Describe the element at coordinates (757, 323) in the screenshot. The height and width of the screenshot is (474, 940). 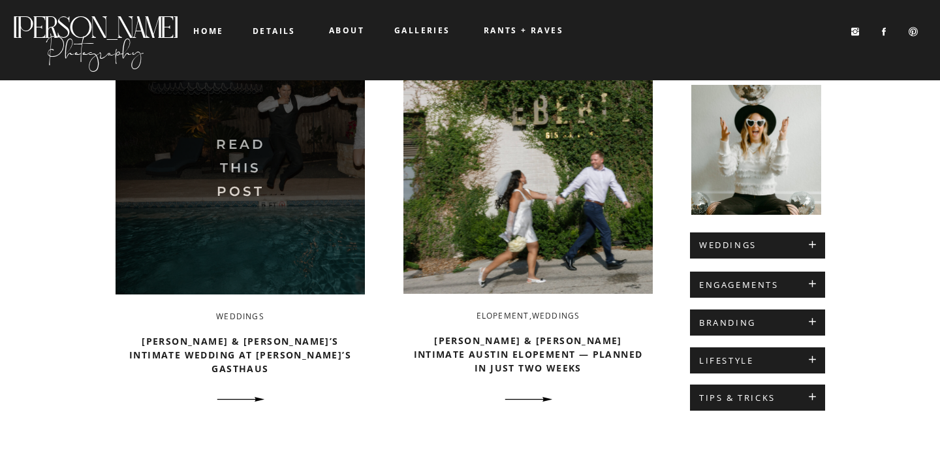
I see `a: BRANDING` at that location.